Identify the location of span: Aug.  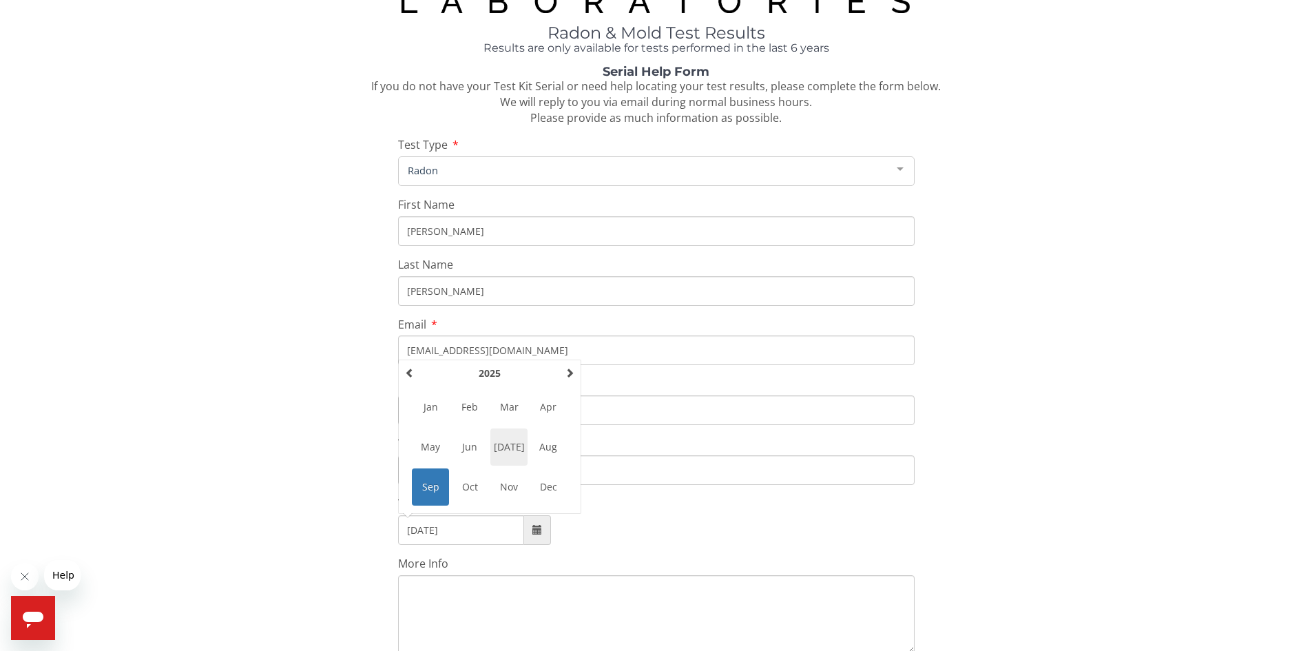
(548, 447).